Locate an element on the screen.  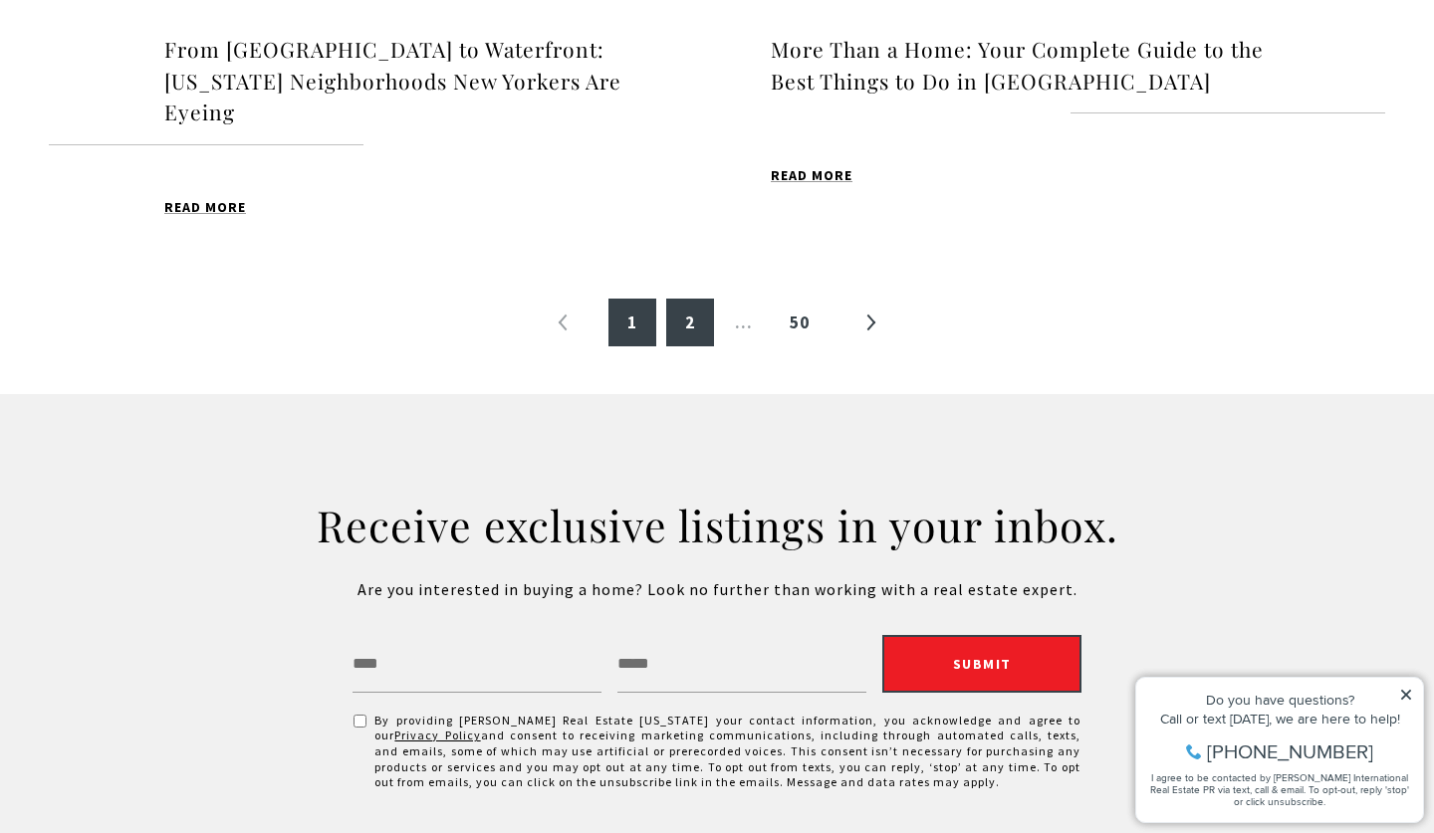
a: Privacy Policy is located at coordinates (437, 735).